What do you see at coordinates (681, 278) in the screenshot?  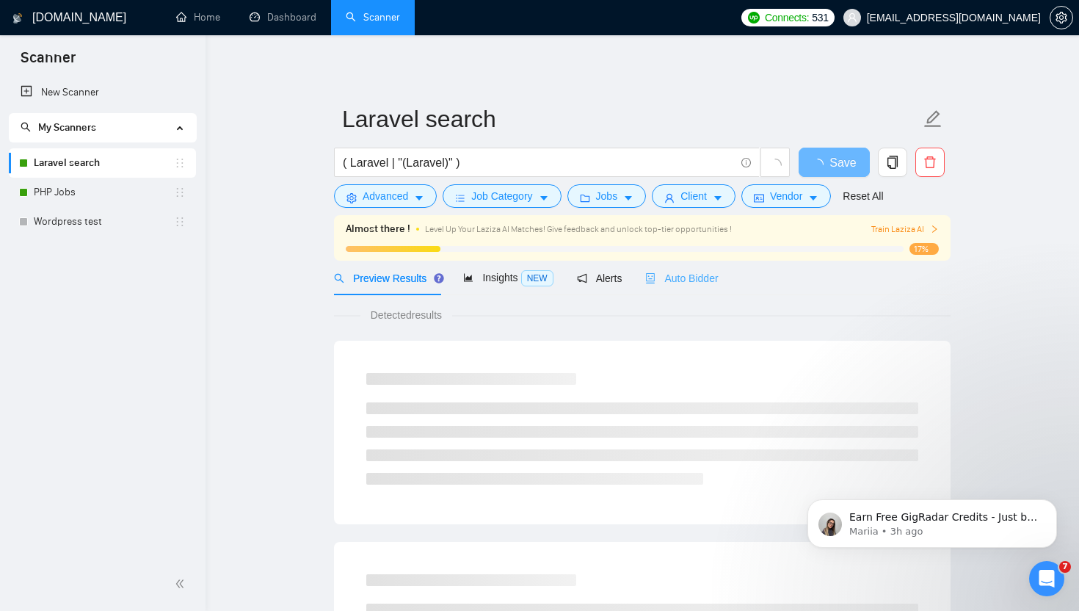 I see `span: Auto Bidder` at bounding box center [681, 278].